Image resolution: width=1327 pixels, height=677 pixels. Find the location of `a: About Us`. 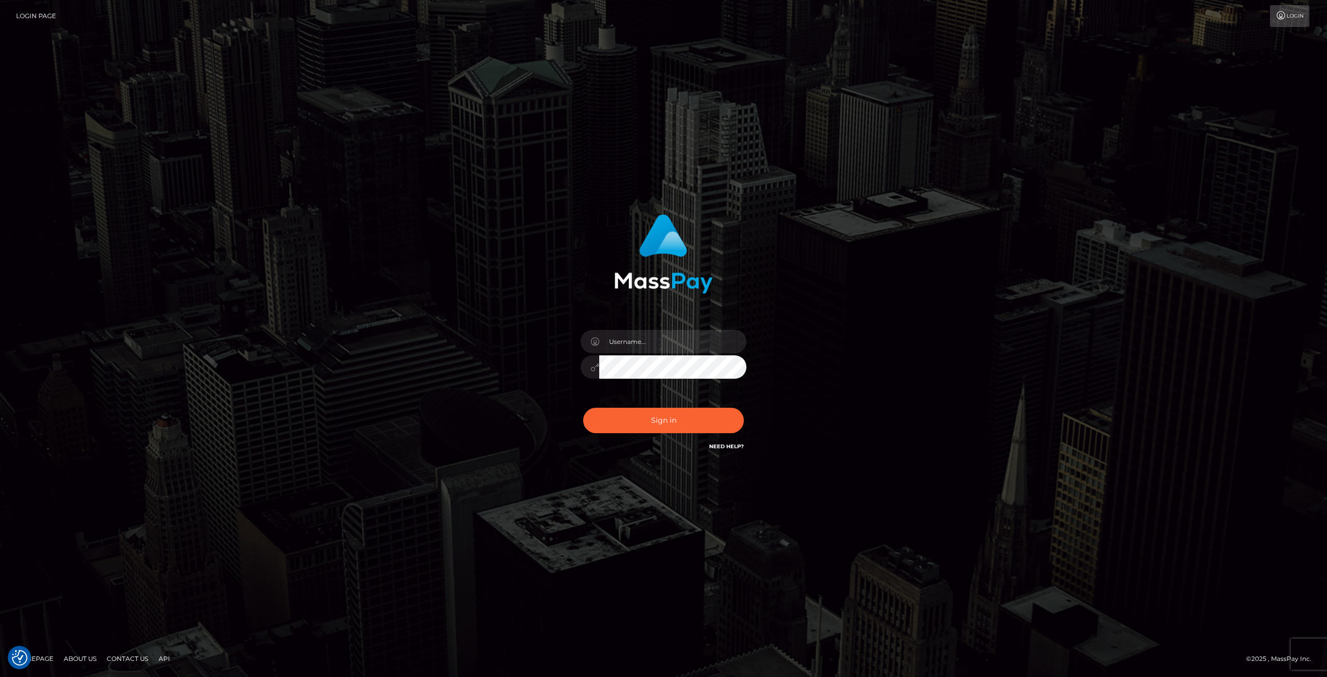

a: About Us is located at coordinates (80, 658).